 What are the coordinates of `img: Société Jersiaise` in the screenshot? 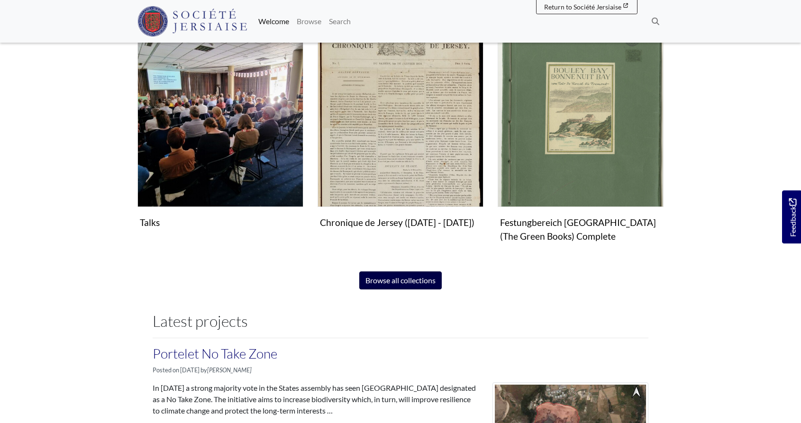 It's located at (192, 21).